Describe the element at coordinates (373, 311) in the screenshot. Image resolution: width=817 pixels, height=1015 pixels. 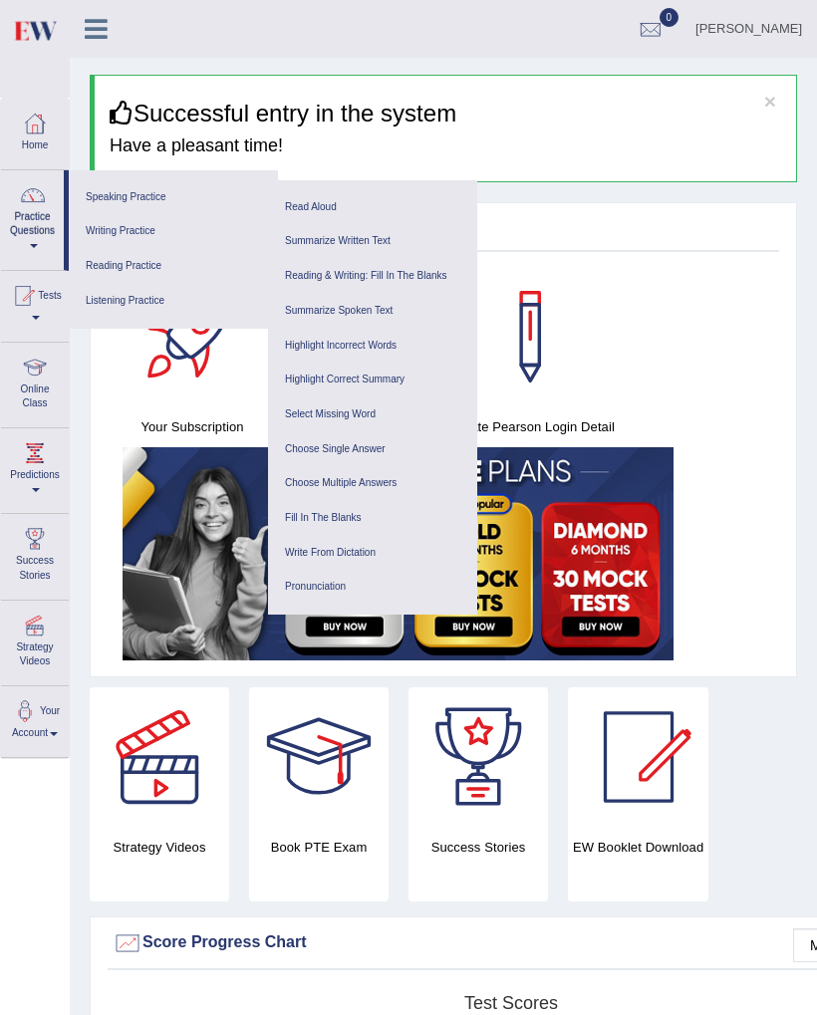
I see `a: Summarize Spoken Text` at that location.